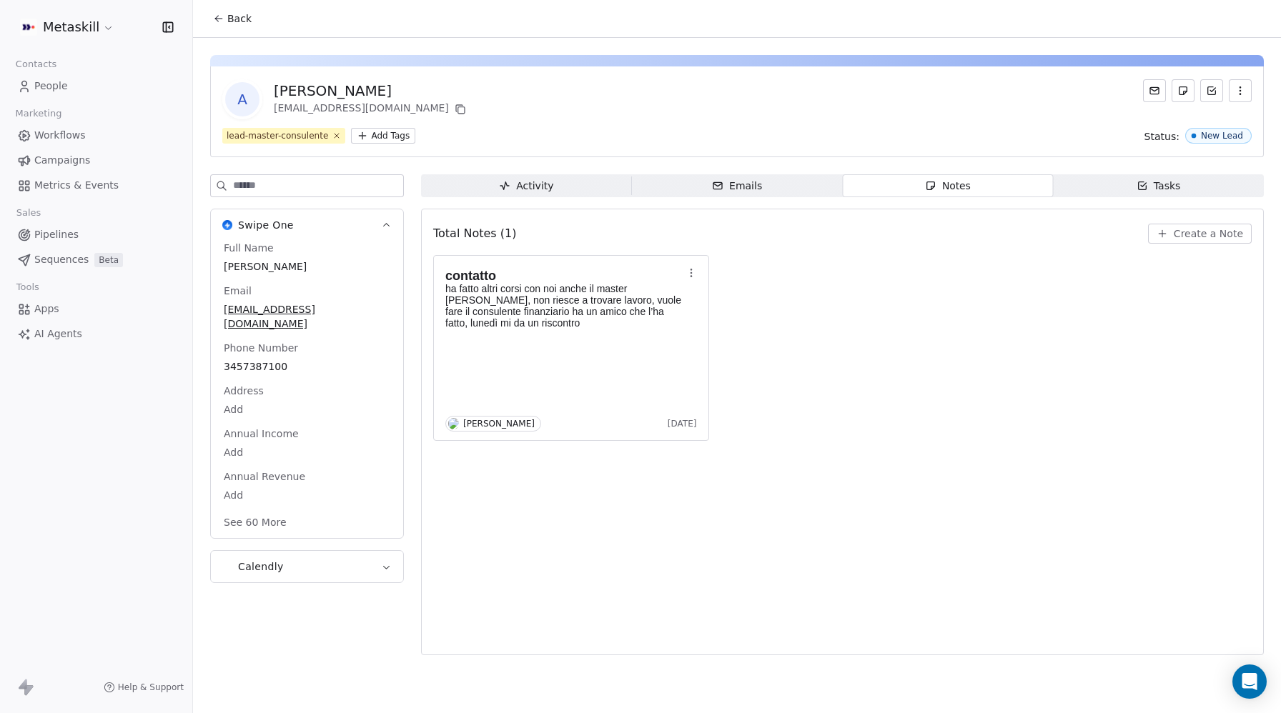 The image size is (1281, 713). I want to click on span: Annual Income, so click(261, 434).